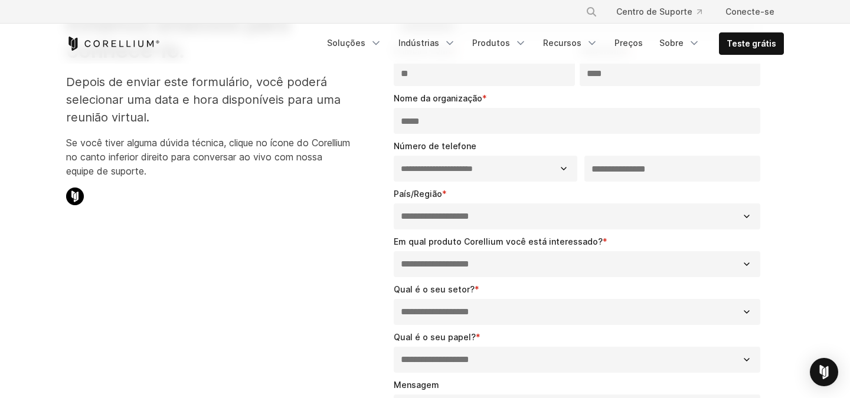 This screenshot has width=850, height=398. Describe the element at coordinates (629, 42) in the screenshot. I see `font: Preços` at that location.